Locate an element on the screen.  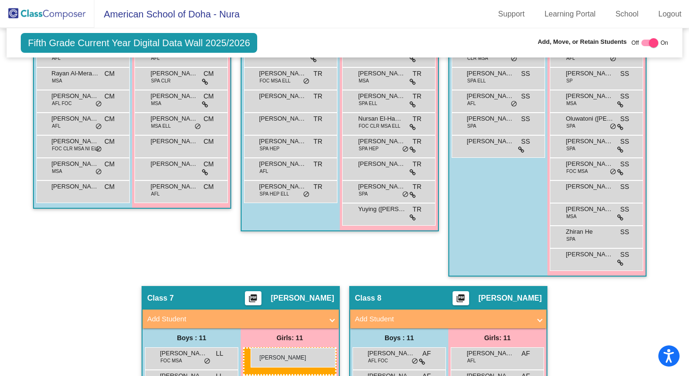
span: Fifth Grade Current Year Digital Data Wall 2025/2026 is located at coordinates (139, 43).